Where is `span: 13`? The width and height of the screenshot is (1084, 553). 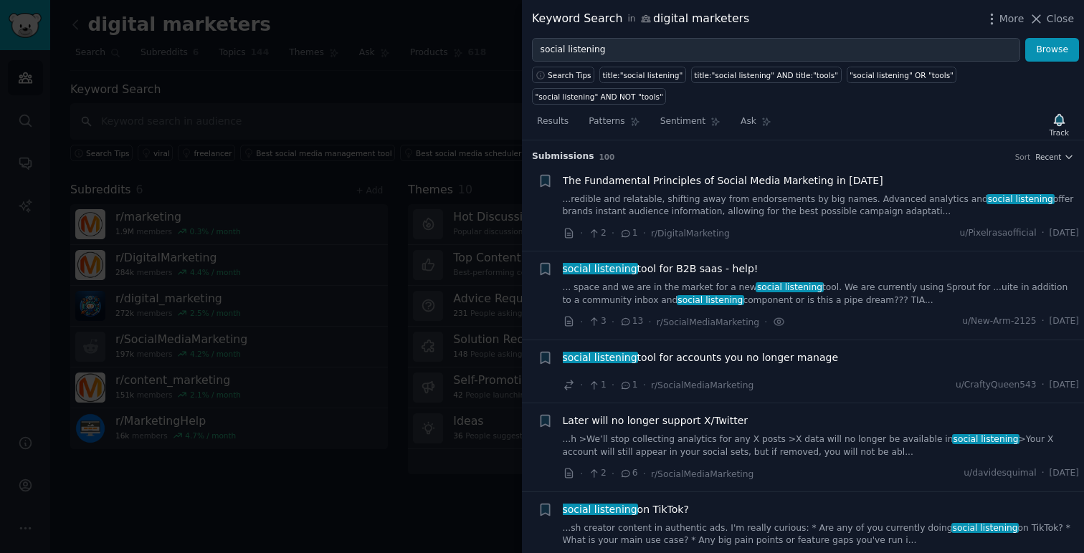 span: 13 is located at coordinates (631, 322).